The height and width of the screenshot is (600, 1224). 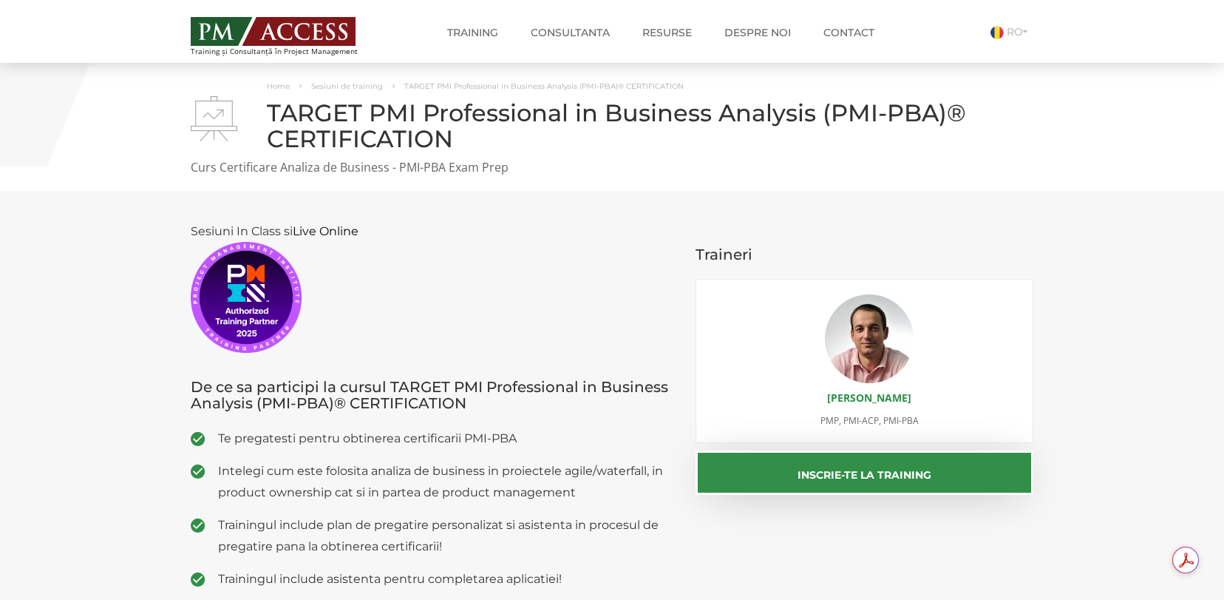 I want to click on a: Home, so click(x=278, y=86).